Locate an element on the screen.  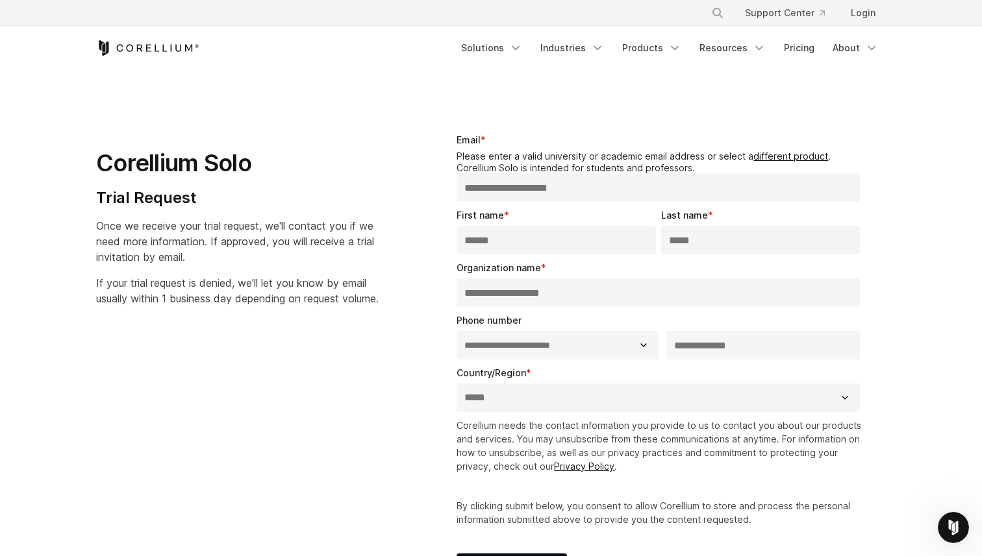
p: Corellium needs the contact information you provide to us to contact you about our products and s... is located at coordinates (660, 446).